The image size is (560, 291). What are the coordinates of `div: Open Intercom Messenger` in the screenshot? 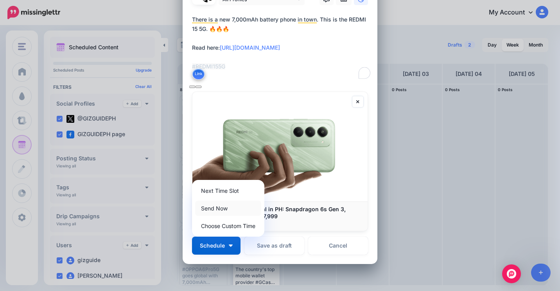 It's located at (511, 274).